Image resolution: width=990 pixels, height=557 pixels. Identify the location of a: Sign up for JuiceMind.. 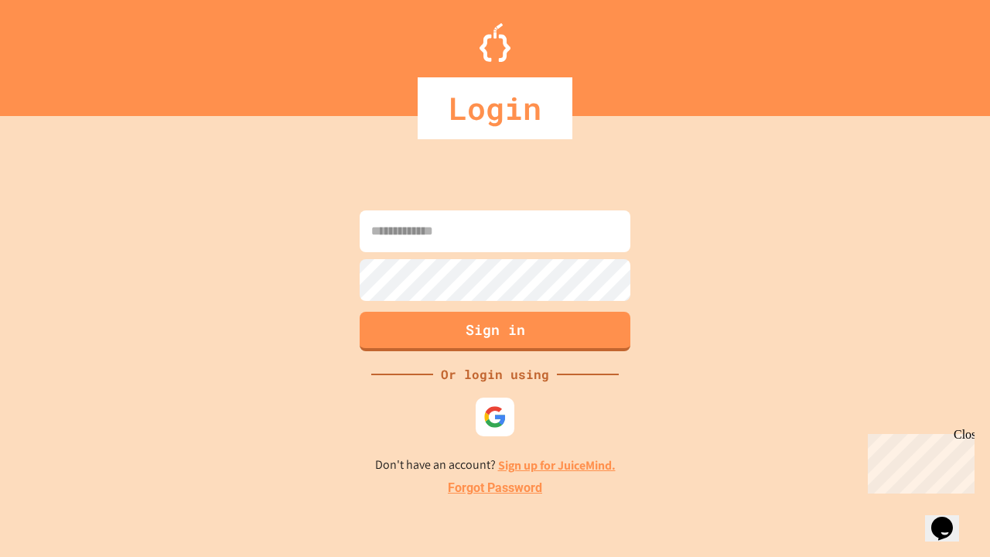
(557, 465).